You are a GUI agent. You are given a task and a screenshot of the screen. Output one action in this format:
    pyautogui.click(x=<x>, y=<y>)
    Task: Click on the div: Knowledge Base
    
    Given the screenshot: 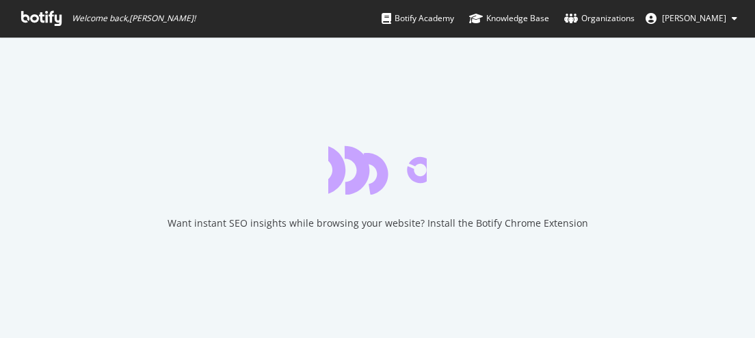 What is the action you would take?
    pyautogui.click(x=509, y=18)
    